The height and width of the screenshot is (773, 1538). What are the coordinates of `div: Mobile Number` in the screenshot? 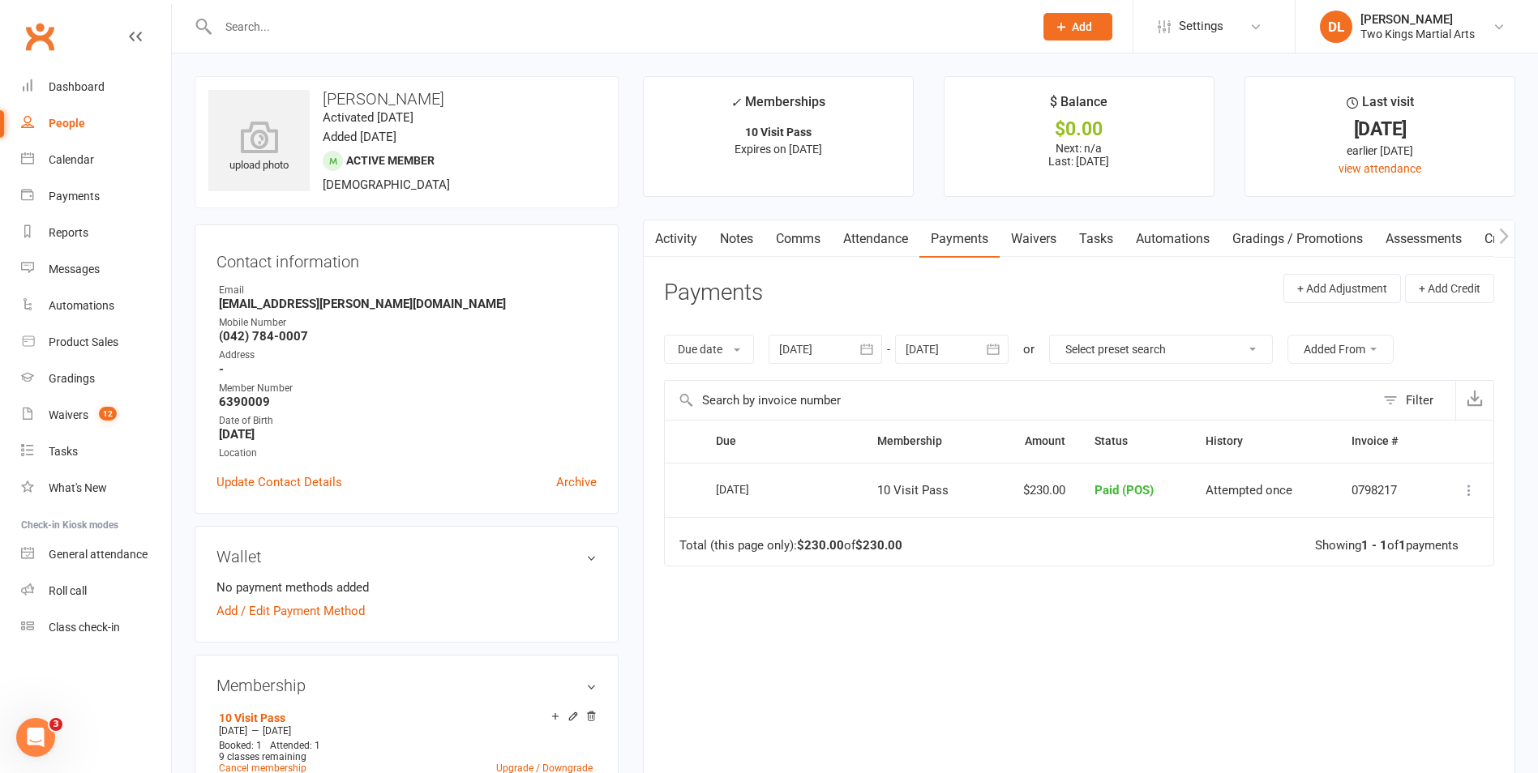 It's located at (408, 323).